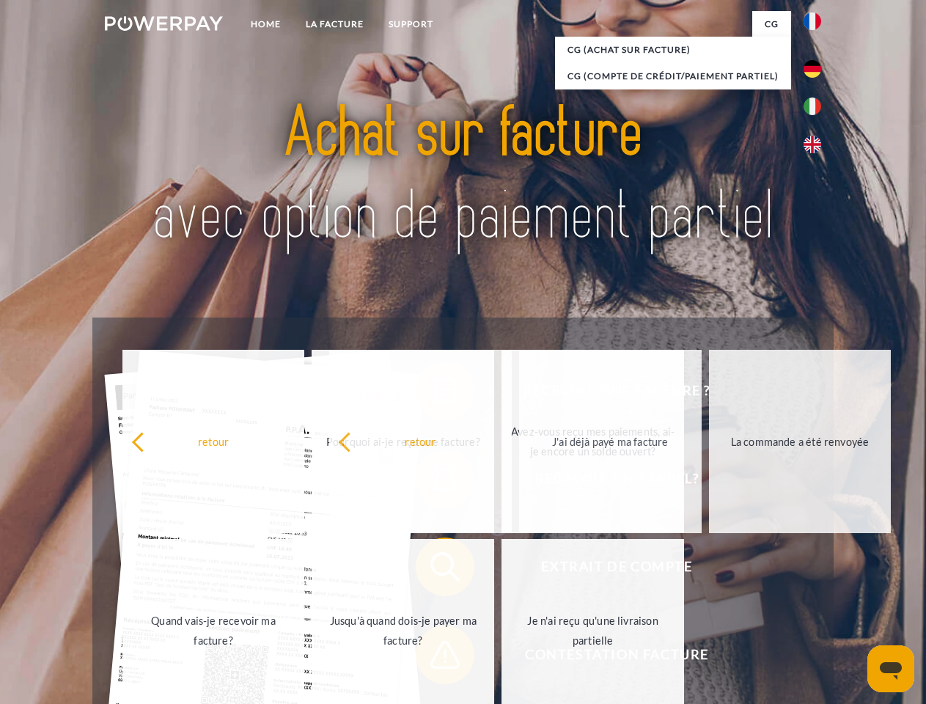 Image resolution: width=926 pixels, height=704 pixels. Describe the element at coordinates (673, 76) in the screenshot. I see `a: CG (Compte de crédit/paiement partiel)` at that location.